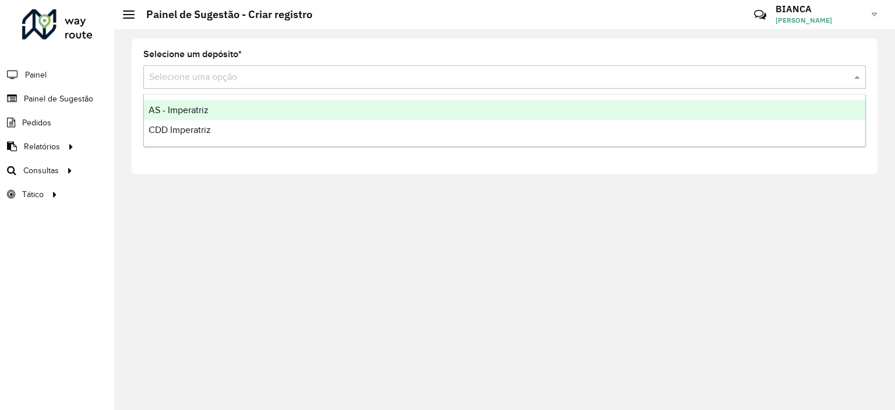  Describe the element at coordinates (192, 54) in the screenshot. I see `label: Selecione um depósito` at that location.